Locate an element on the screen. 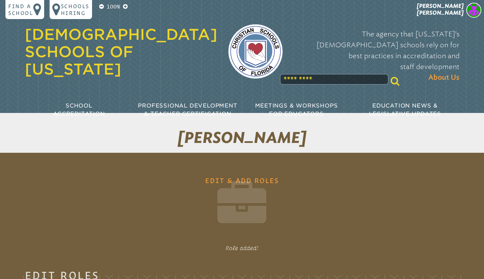 This screenshot has height=279, width=484. p: Schools Hiring is located at coordinates (75, 10).